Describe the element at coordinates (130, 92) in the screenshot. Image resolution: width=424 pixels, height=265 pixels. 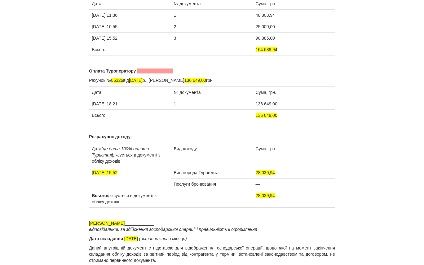
I see `td: Дата` at that location.